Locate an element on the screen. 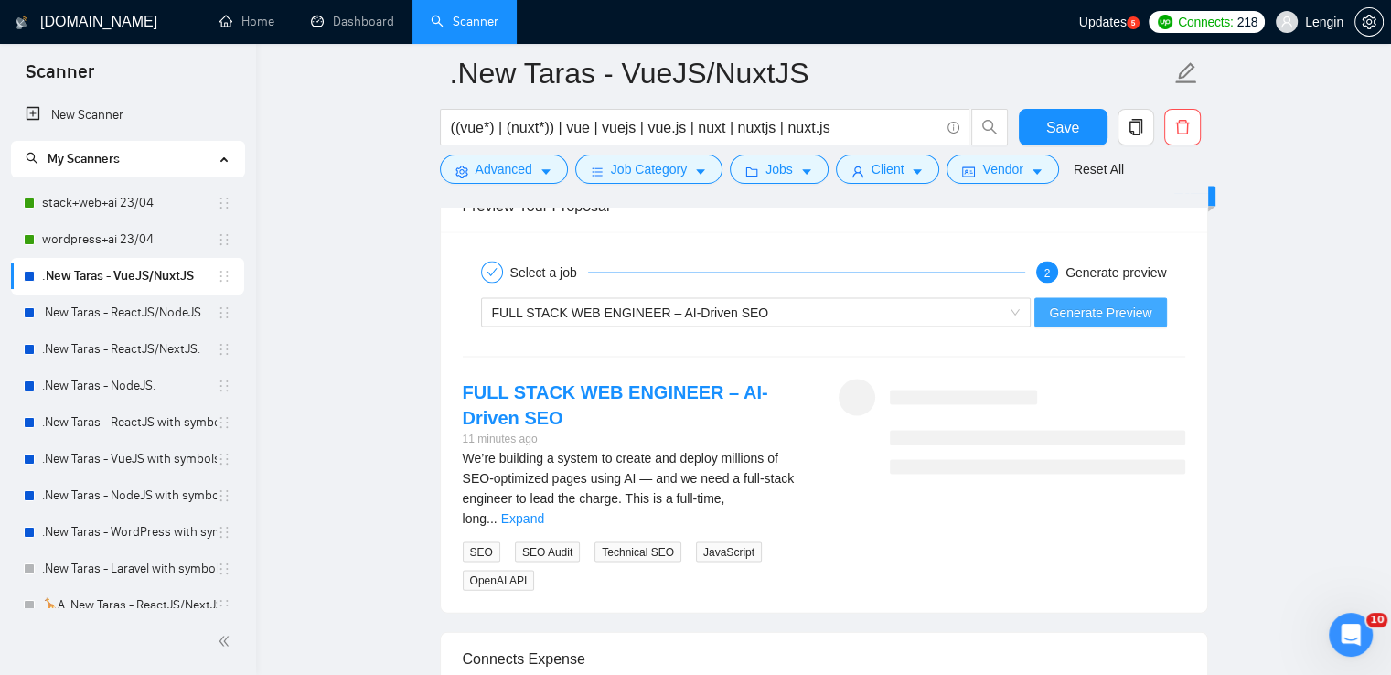  span: Jobs is located at coordinates (779, 169).